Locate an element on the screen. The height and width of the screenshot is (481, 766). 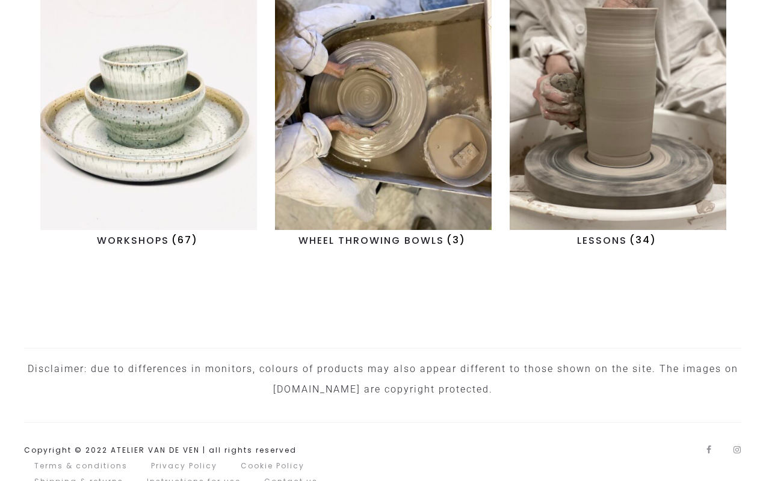
mark: (34) is located at coordinates (642, 239).